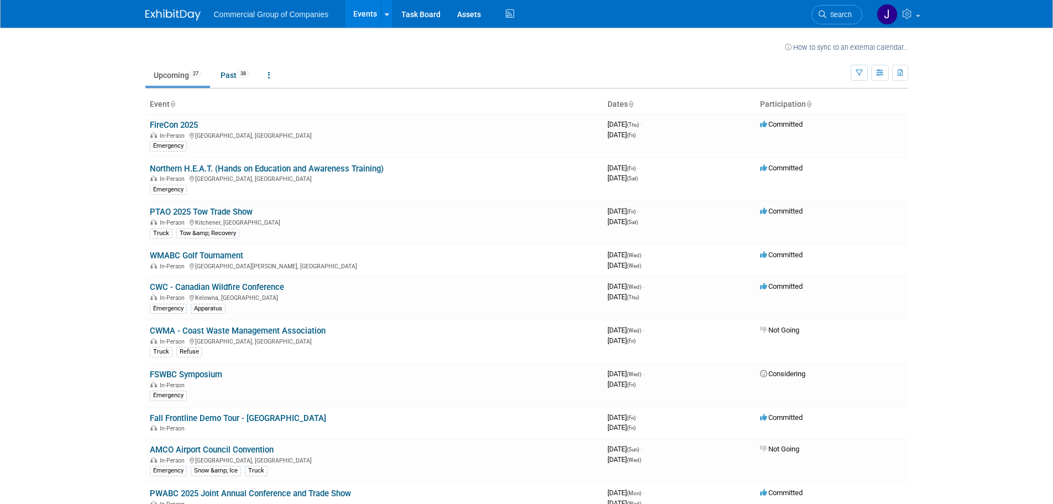  I want to click on img: Jason Fast, so click(887, 14).